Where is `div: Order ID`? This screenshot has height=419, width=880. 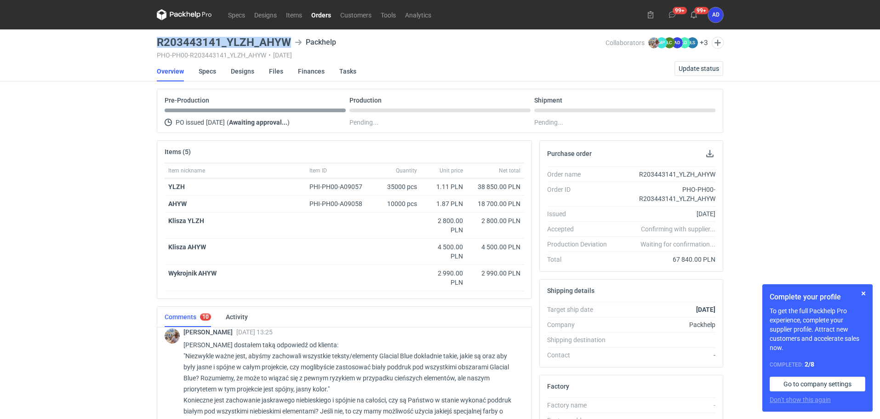 div: Order ID is located at coordinates (581, 194).